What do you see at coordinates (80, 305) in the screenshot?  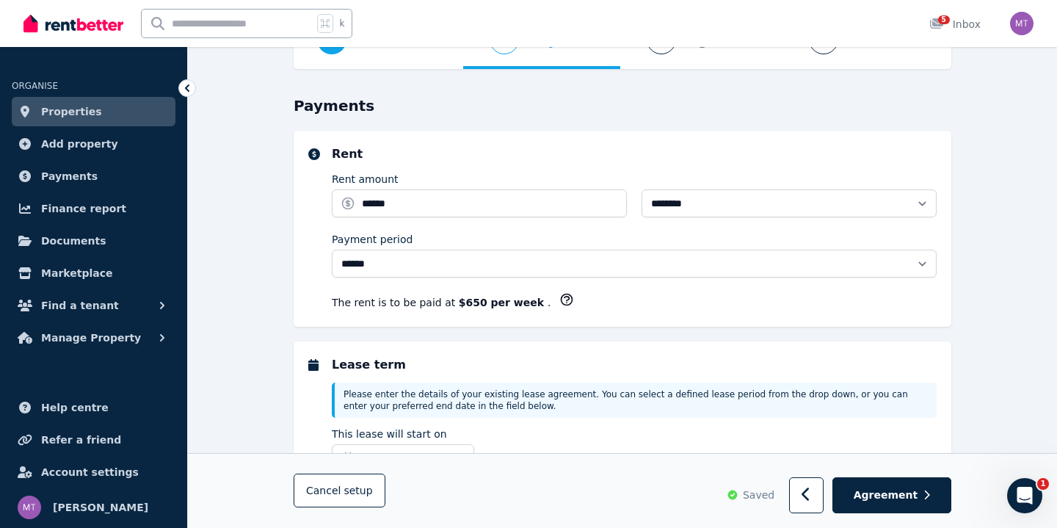 I see `span: Find a tenant` at bounding box center [80, 305].